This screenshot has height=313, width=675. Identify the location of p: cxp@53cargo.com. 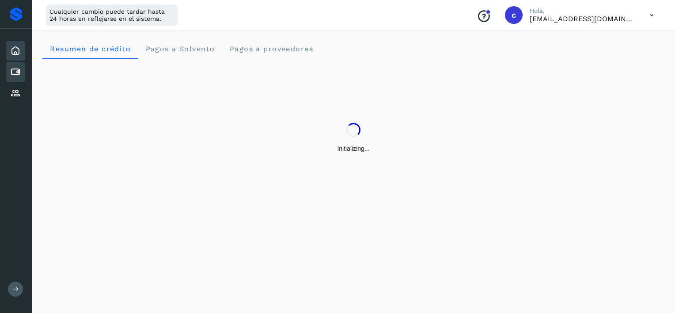
(582, 19).